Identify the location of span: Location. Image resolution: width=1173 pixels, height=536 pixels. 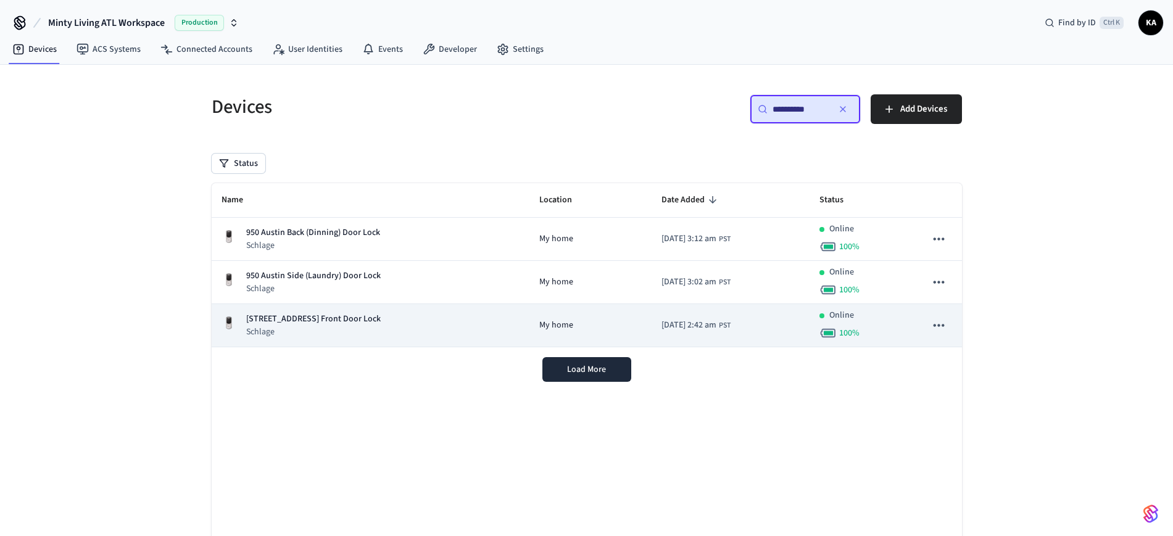
(563, 200).